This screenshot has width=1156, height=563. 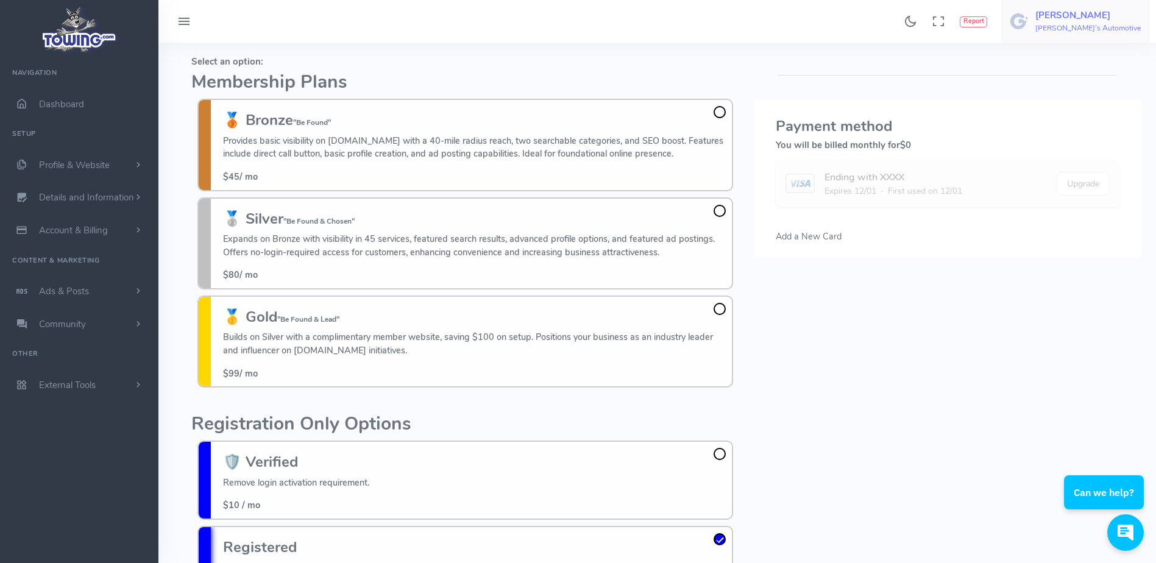 I want to click on h5: Select an option:, so click(x=465, y=62).